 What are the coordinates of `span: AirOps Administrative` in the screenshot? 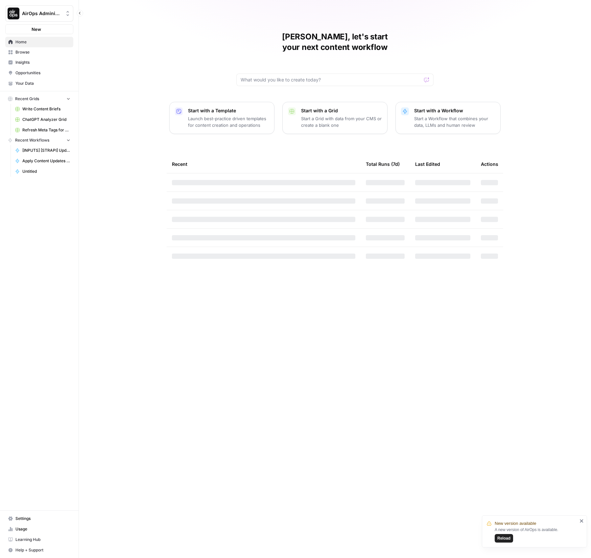 It's located at (42, 13).